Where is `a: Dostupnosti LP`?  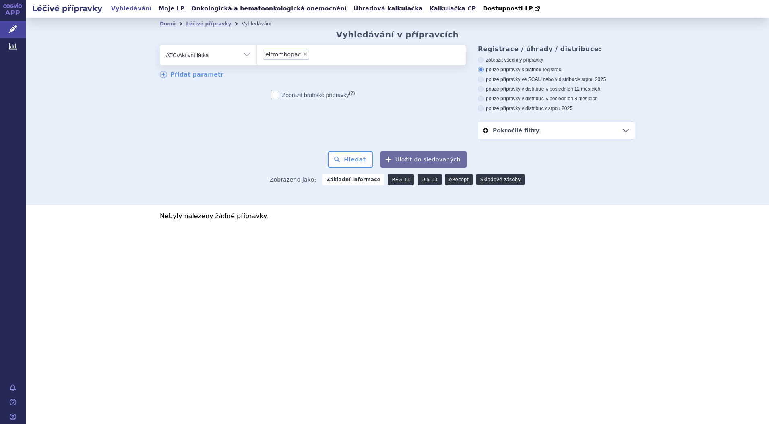
a: Dostupnosti LP is located at coordinates (512, 9).